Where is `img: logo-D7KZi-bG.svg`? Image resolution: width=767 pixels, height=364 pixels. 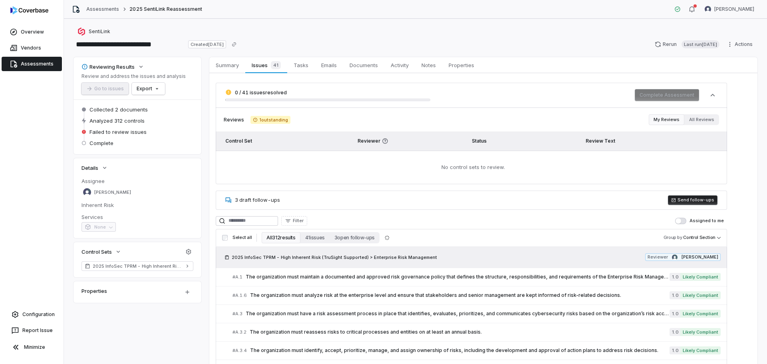
img: logo-D7KZi-bG.svg is located at coordinates (29, 10).